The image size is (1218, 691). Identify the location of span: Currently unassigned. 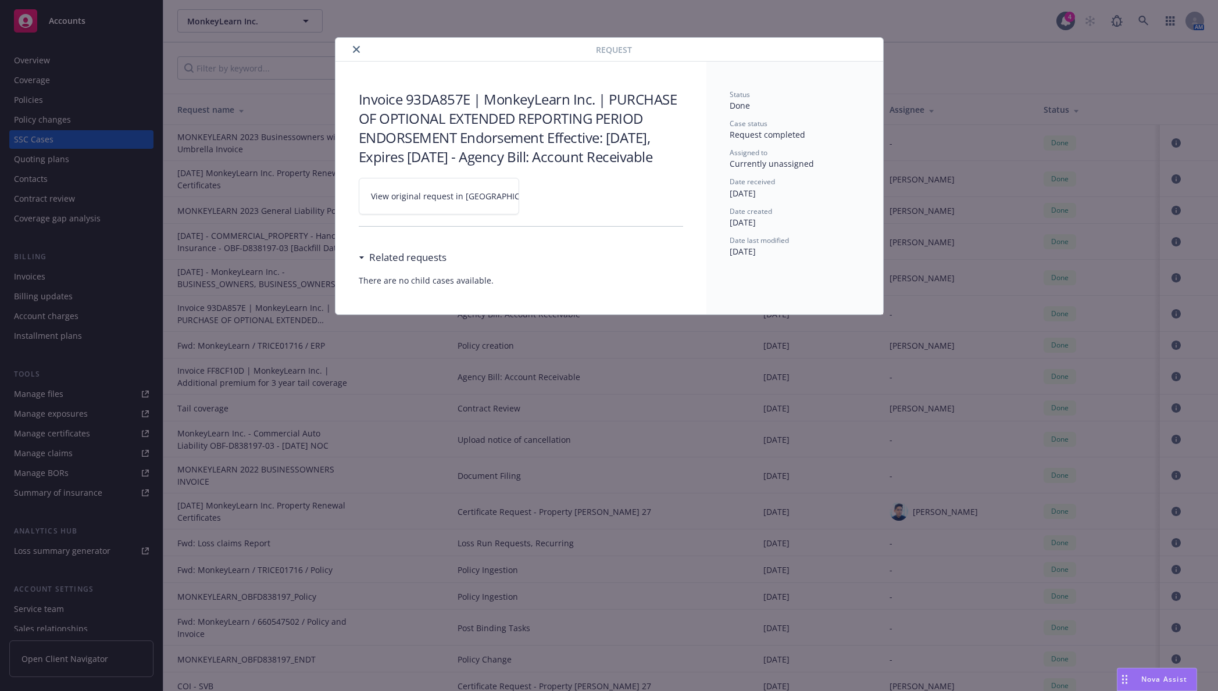
(772, 163).